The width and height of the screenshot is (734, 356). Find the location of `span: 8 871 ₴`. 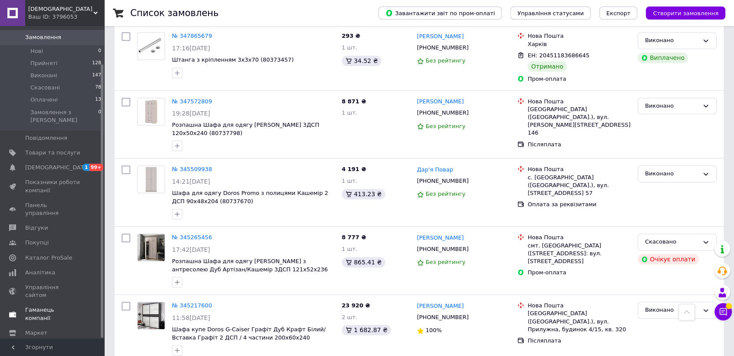

span: 8 871 ₴ is located at coordinates (354, 101).